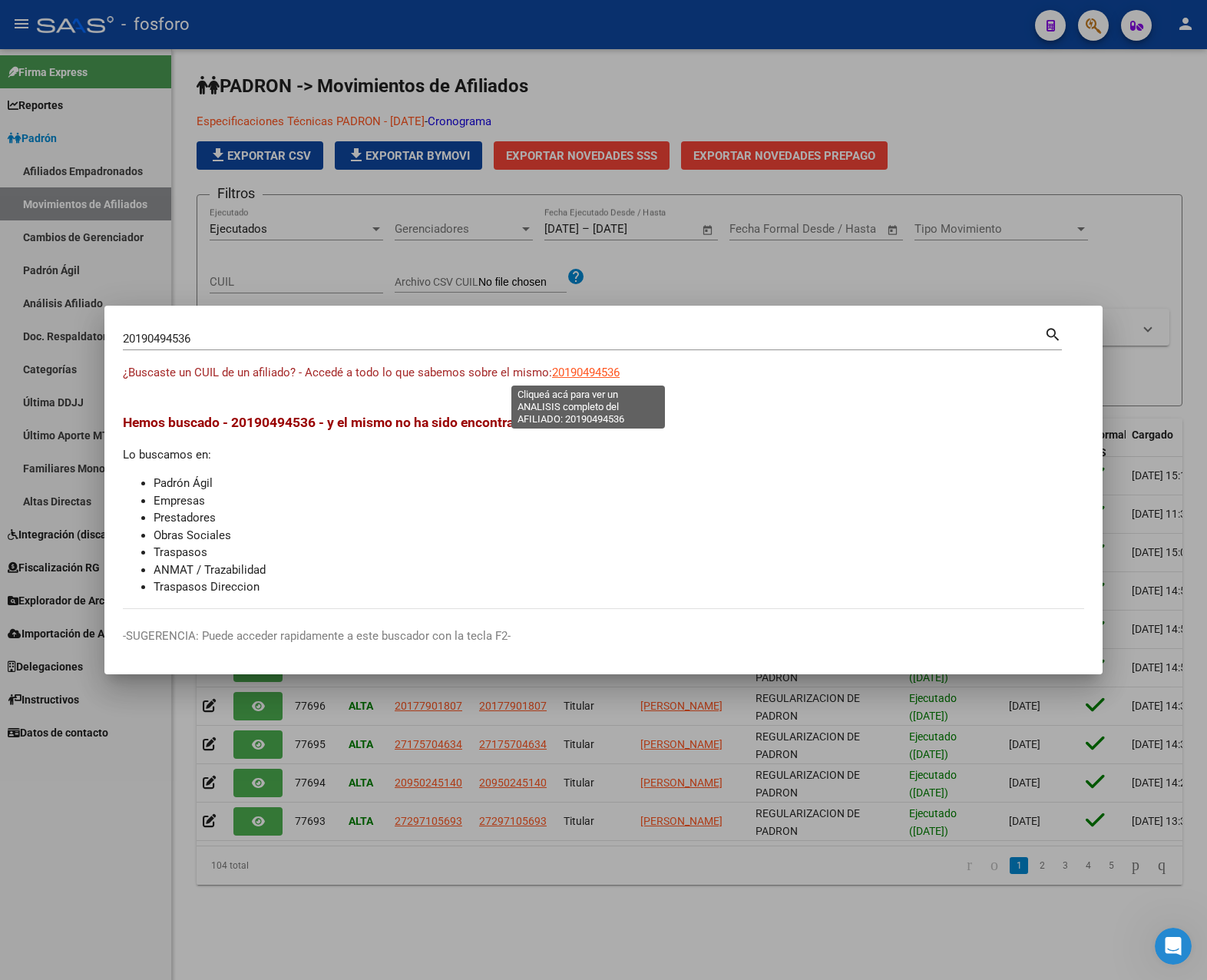 This screenshot has height=980, width=1207. Describe the element at coordinates (619, 535) in the screenshot. I see `li: Obras Sociales` at that location.